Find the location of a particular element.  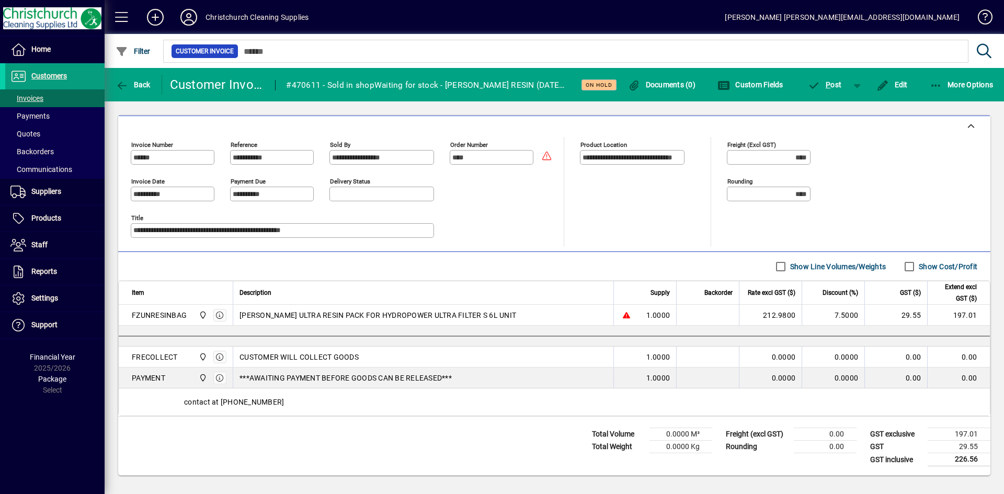

button: Filter is located at coordinates (133, 51).